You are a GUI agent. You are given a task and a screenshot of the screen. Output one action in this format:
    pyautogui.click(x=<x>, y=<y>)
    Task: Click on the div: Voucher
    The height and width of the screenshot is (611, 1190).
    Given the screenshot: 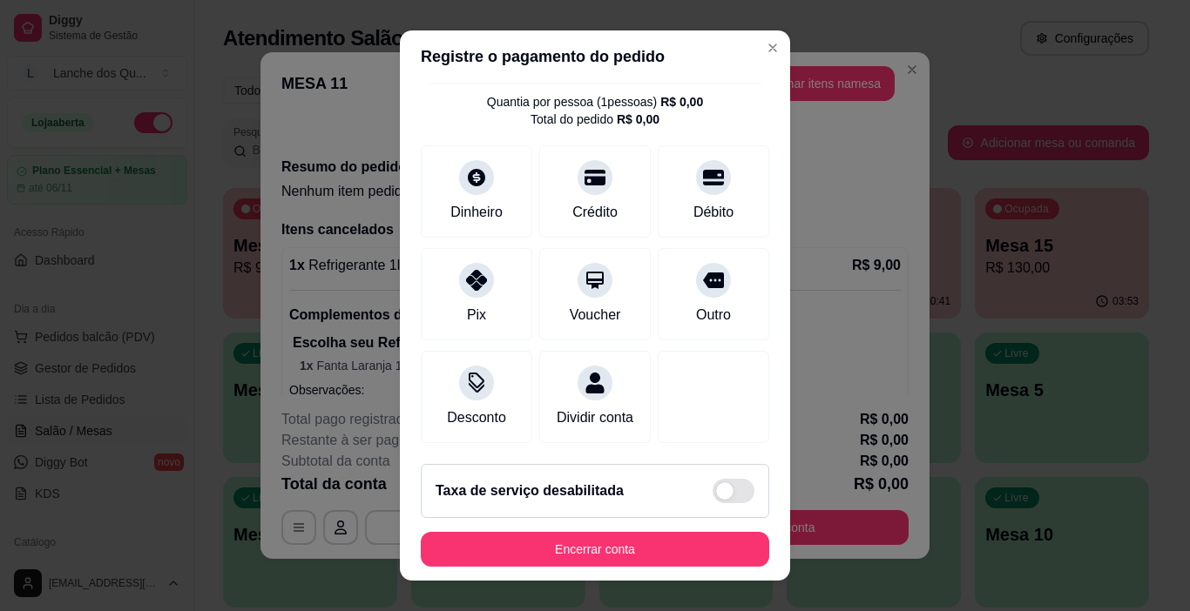 What is the action you would take?
    pyautogui.click(x=595, y=315)
    